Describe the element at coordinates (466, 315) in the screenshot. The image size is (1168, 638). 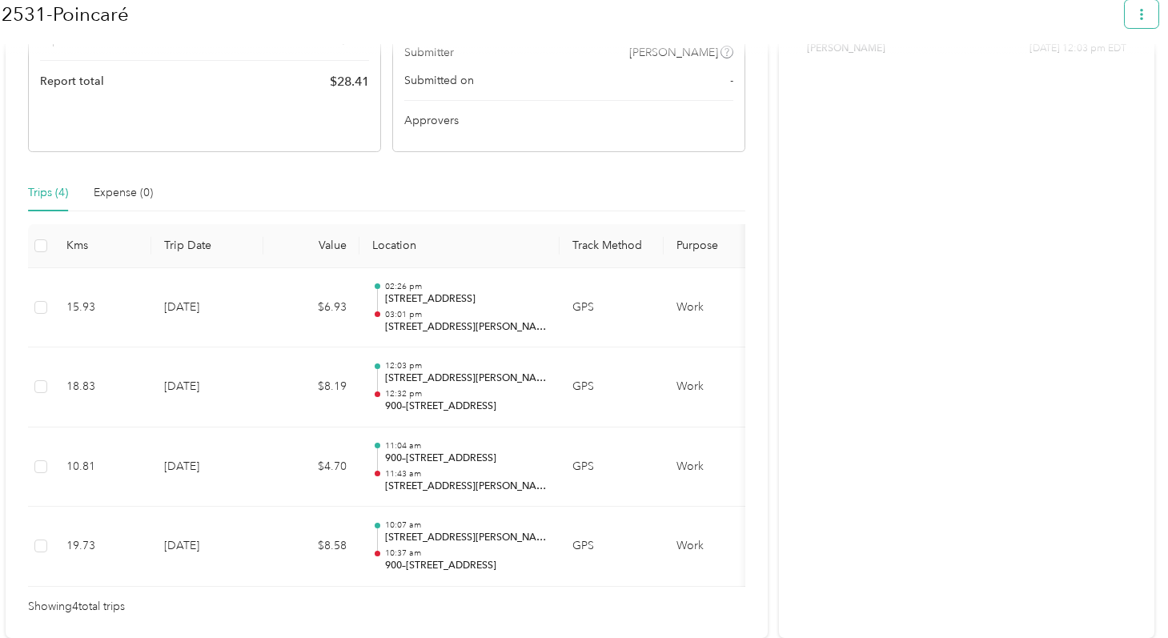
I see `p: 03:01 pm` at that location.